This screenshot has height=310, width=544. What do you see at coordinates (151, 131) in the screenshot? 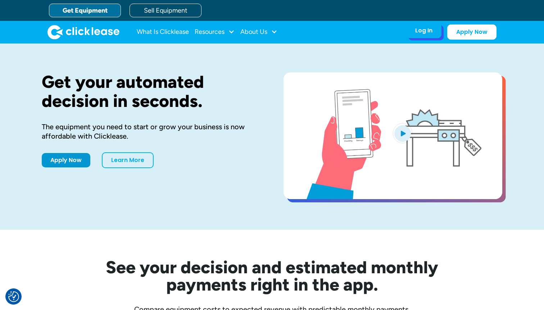
I see `div: The equipment you need to start or grow your business is now affordable with Clicklease.` at bounding box center [151, 131].